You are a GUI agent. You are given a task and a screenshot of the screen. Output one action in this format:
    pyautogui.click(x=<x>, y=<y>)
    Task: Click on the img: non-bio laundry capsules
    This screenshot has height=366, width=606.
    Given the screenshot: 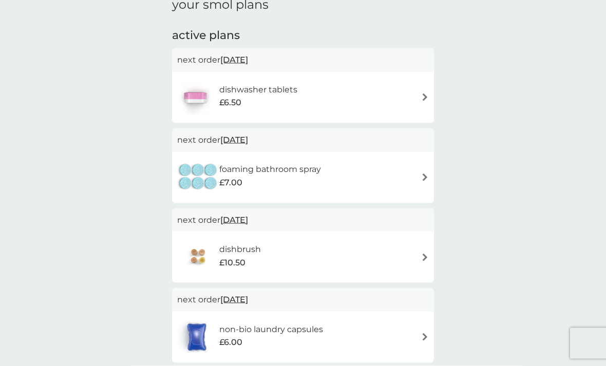 What is the action you would take?
    pyautogui.click(x=197, y=337)
    